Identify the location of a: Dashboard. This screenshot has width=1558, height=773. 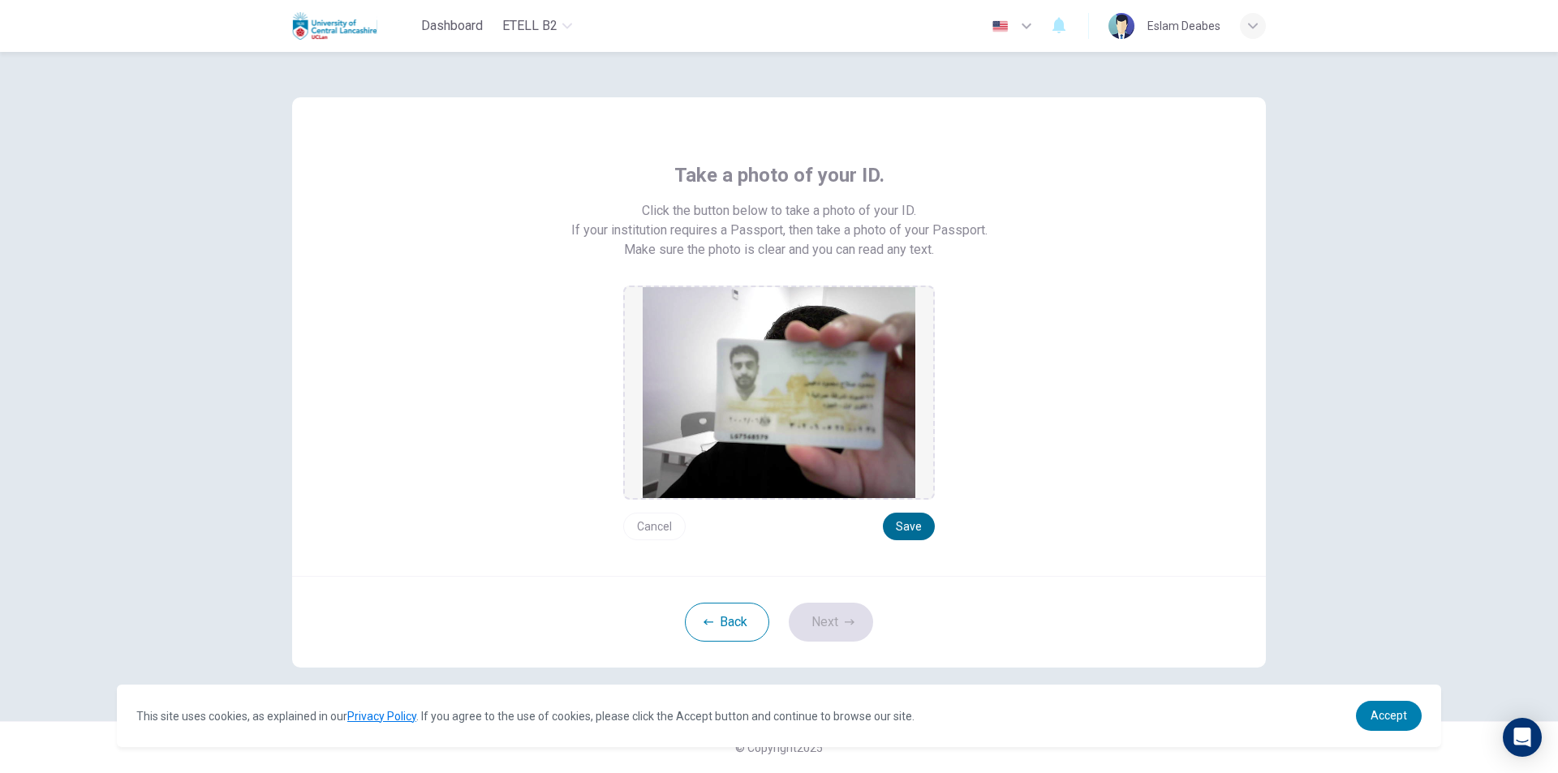
(452, 26).